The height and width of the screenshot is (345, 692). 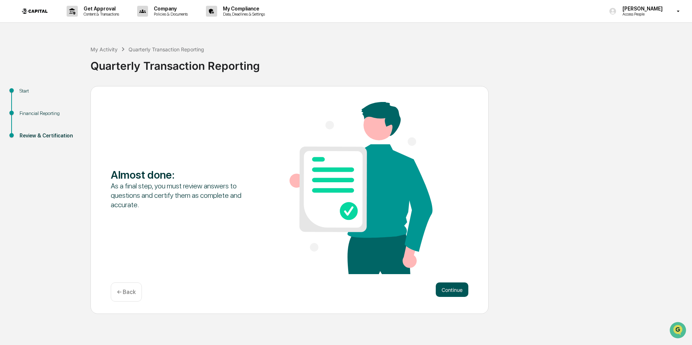 I want to click on div: My Activity, so click(x=104, y=49).